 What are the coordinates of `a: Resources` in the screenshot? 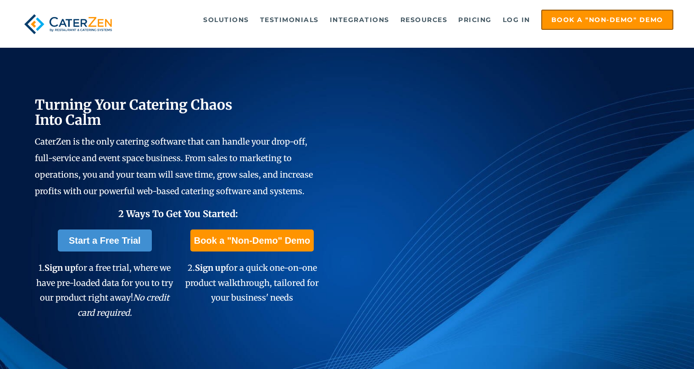 It's located at (424, 20).